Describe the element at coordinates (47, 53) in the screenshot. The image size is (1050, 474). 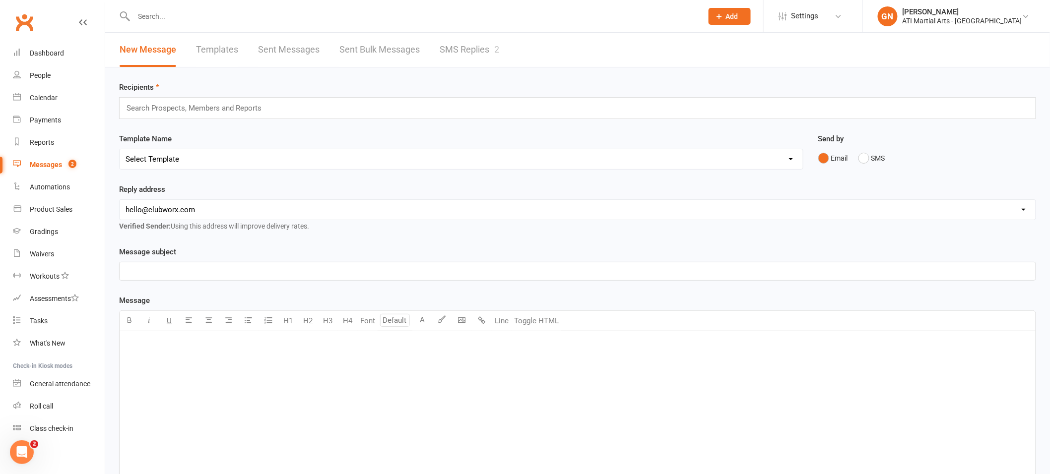
I see `div: Dashboard` at that location.